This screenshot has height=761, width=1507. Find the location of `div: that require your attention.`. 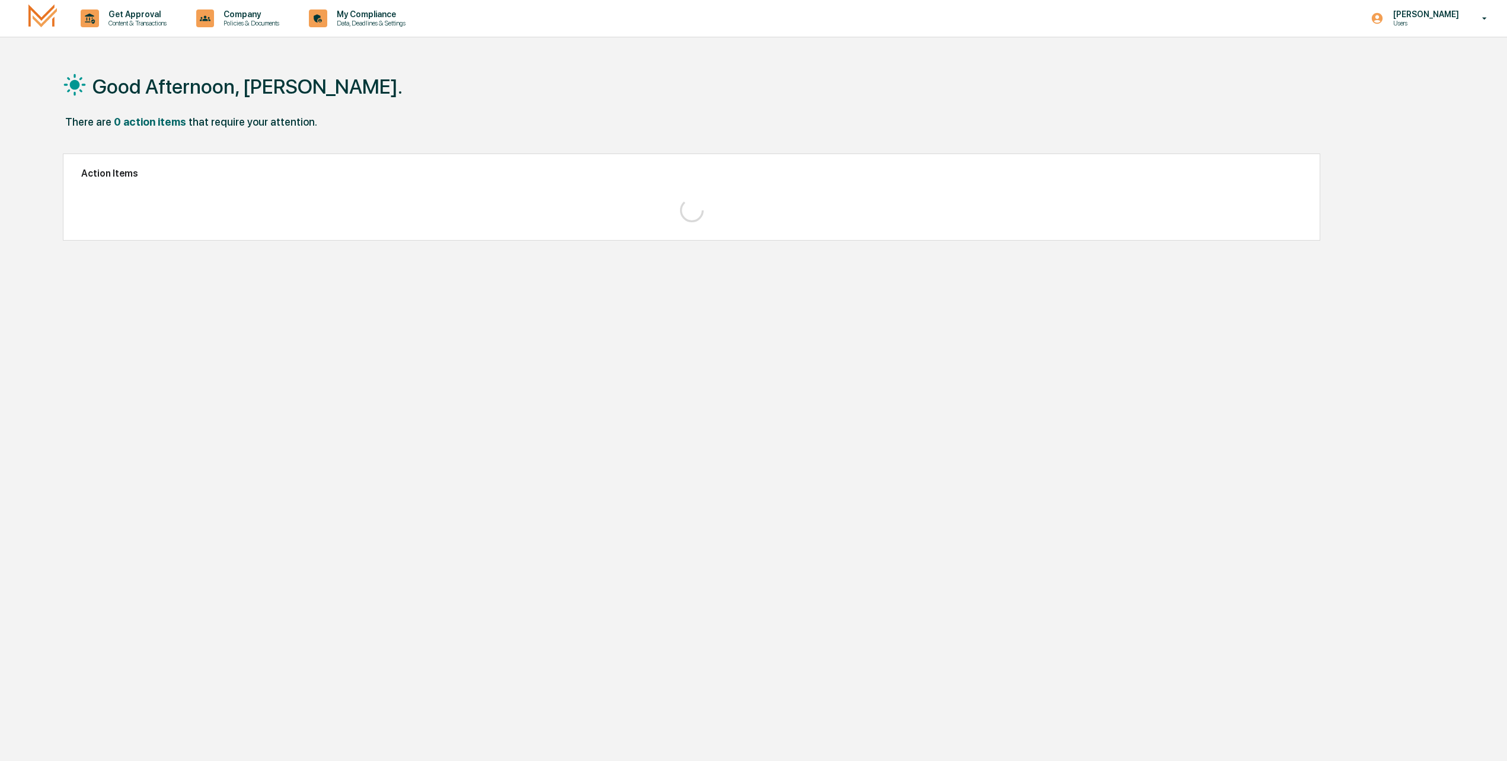

div: that require your attention. is located at coordinates (253, 122).